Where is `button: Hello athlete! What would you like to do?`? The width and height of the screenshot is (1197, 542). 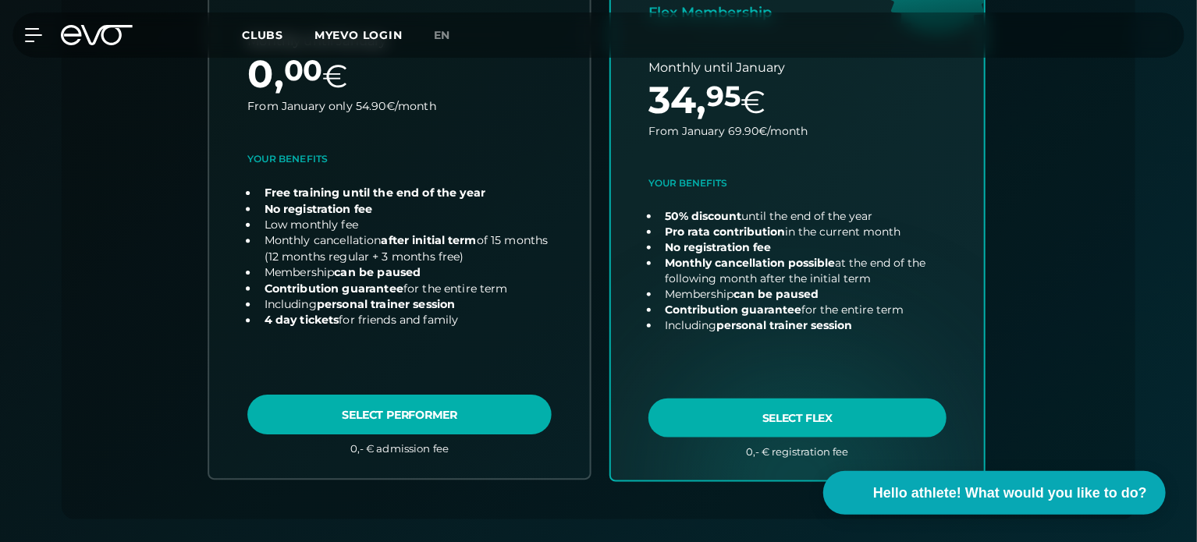
button: Hello athlete! What would you like to do? is located at coordinates (994, 493).